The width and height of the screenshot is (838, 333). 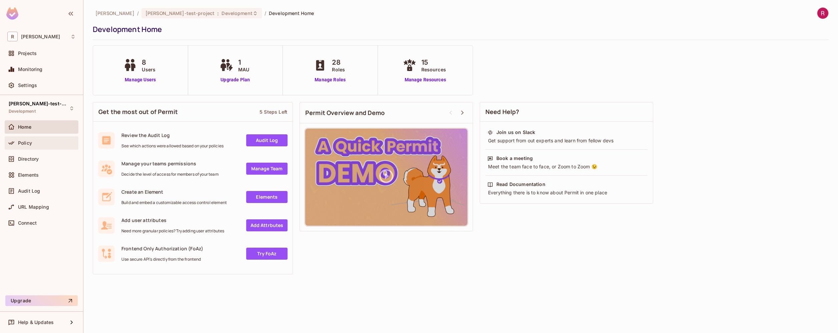 I want to click on span: Help & Updates, so click(x=36, y=323).